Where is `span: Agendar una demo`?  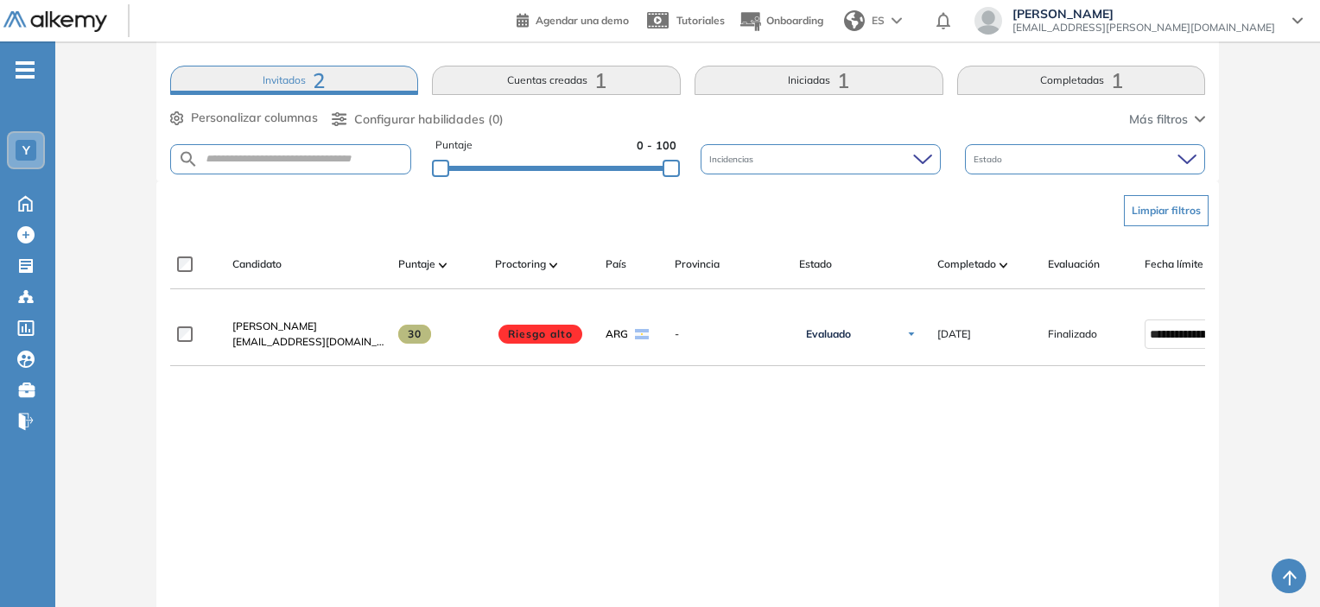 span: Agendar una demo is located at coordinates (582, 20).